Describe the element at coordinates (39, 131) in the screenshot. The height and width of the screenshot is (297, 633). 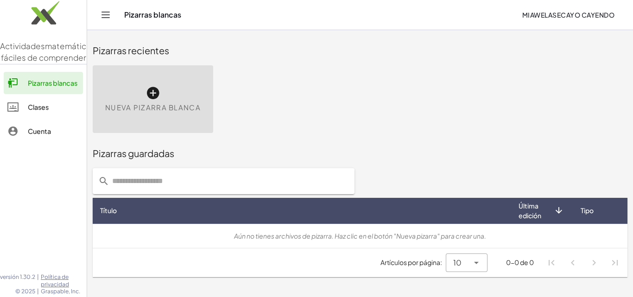
I see `font: Cuenta` at that location.